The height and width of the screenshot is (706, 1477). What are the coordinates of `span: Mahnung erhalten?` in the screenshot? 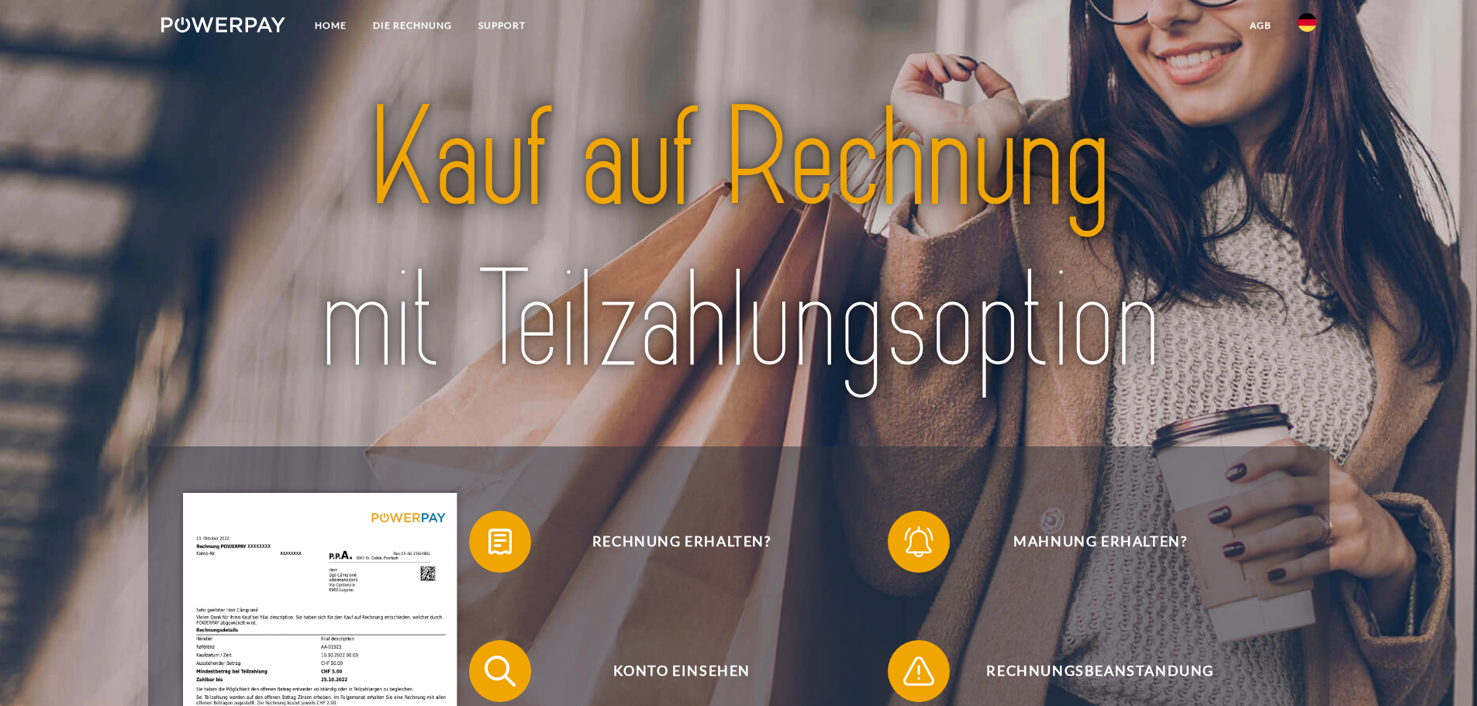 It's located at (1100, 542).